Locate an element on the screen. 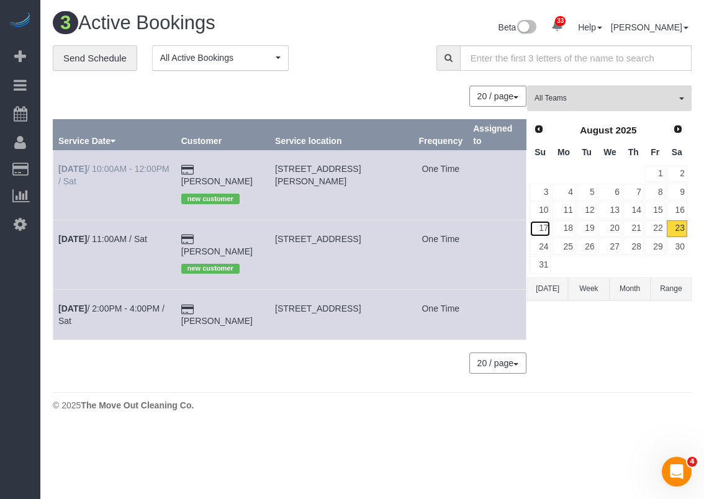 This screenshot has height=499, width=704. span: August is located at coordinates (596, 130).